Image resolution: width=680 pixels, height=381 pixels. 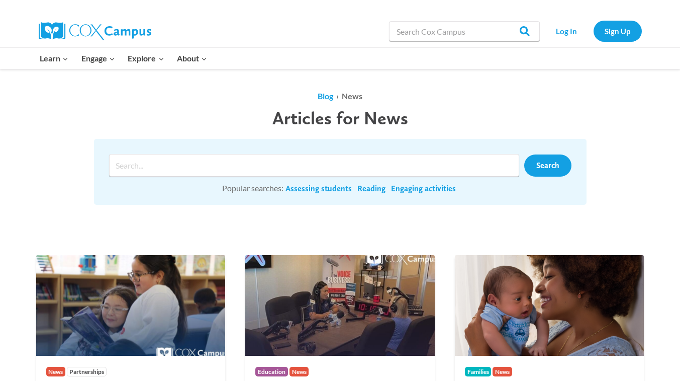 I want to click on span: Learn, so click(x=54, y=58).